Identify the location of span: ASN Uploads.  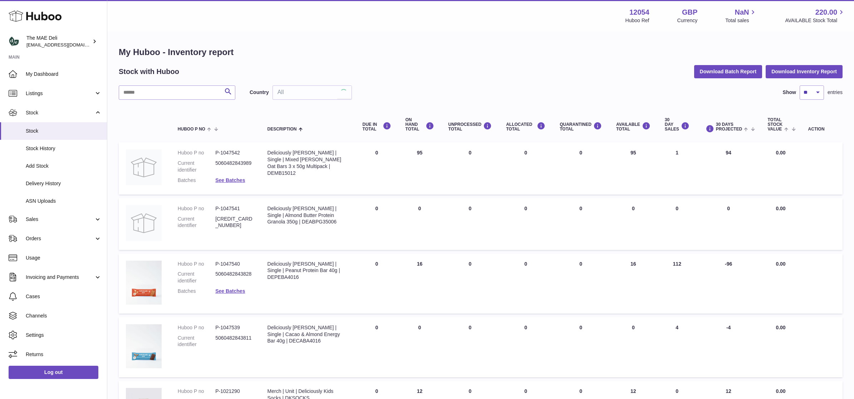
(64, 201).